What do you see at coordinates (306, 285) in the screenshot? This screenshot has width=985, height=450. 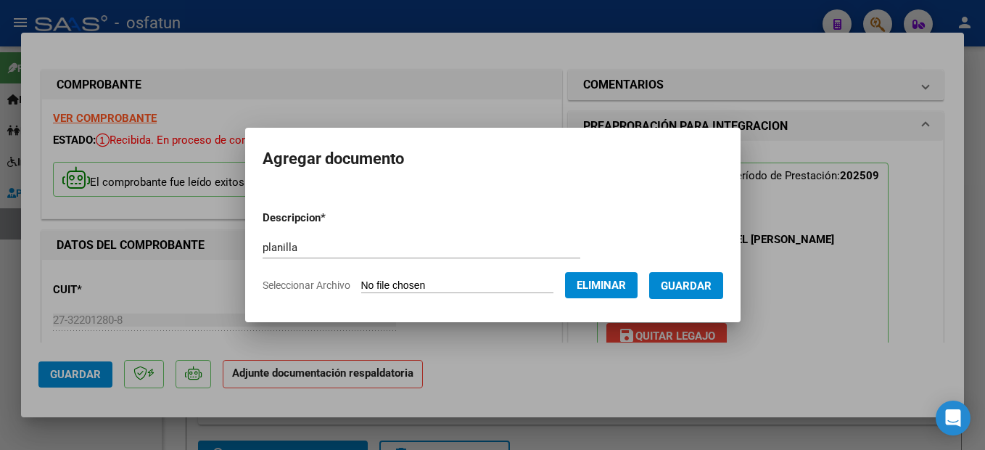 I see `span: Seleccionar Archivo` at bounding box center [306, 285].